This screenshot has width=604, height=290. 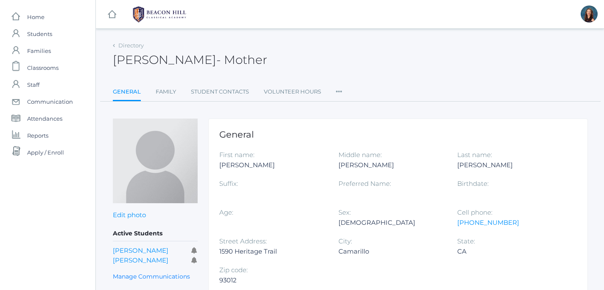 I want to click on a: Manage Communications, so click(x=151, y=277).